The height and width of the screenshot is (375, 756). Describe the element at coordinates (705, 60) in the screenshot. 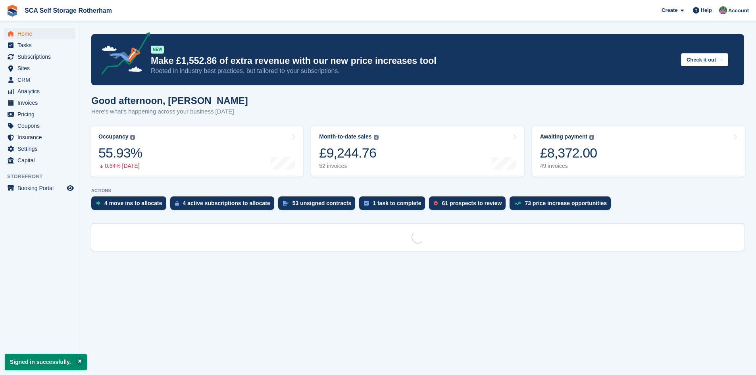

I see `button: Check it out →` at that location.